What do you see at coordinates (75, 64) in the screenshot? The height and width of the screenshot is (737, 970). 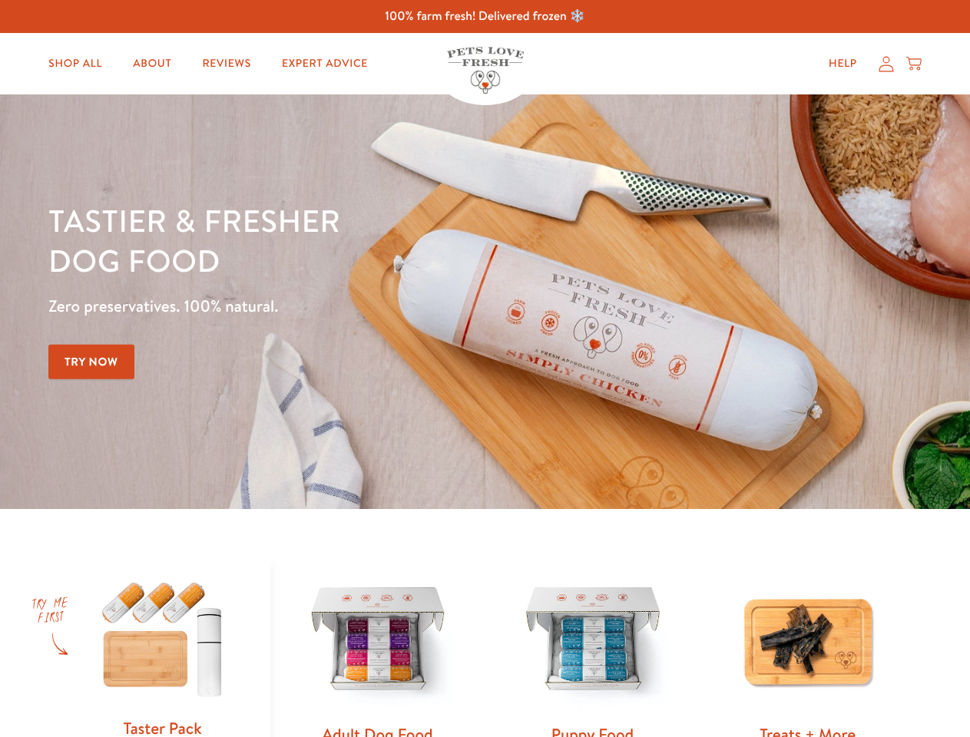 I see `a: Shop All` at bounding box center [75, 64].